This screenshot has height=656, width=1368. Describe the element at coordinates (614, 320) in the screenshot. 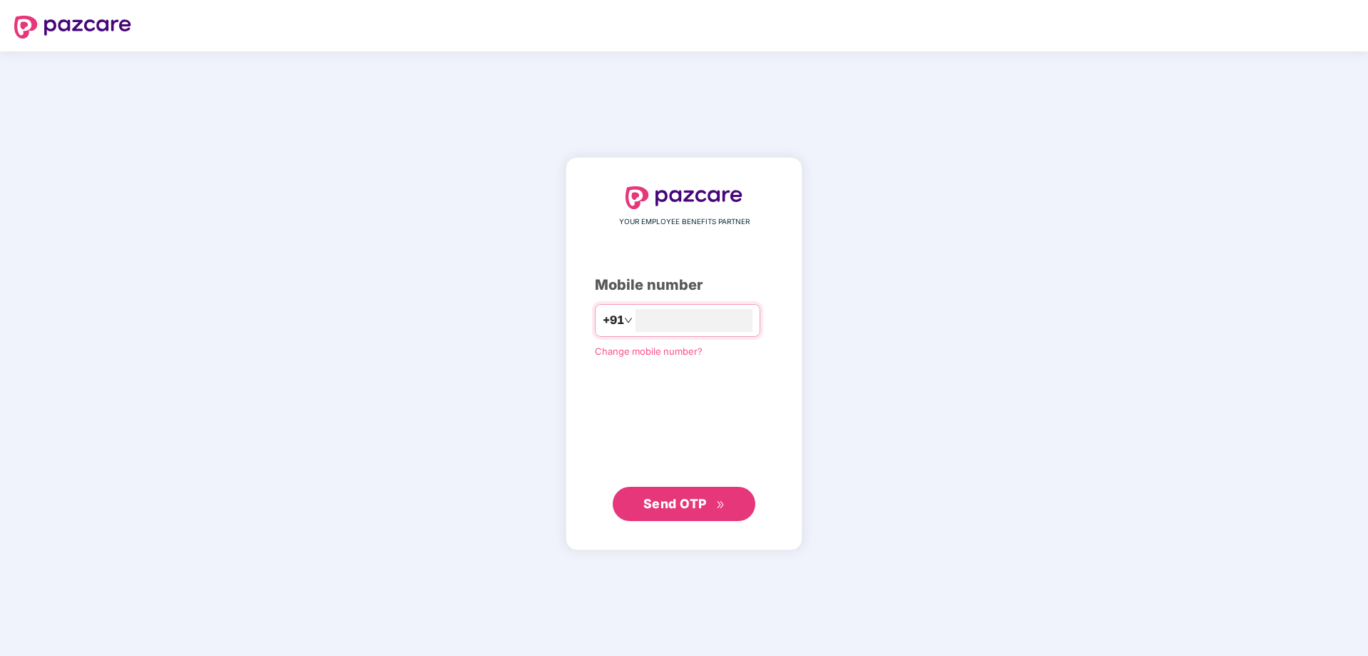

I see `span: +91` at that location.